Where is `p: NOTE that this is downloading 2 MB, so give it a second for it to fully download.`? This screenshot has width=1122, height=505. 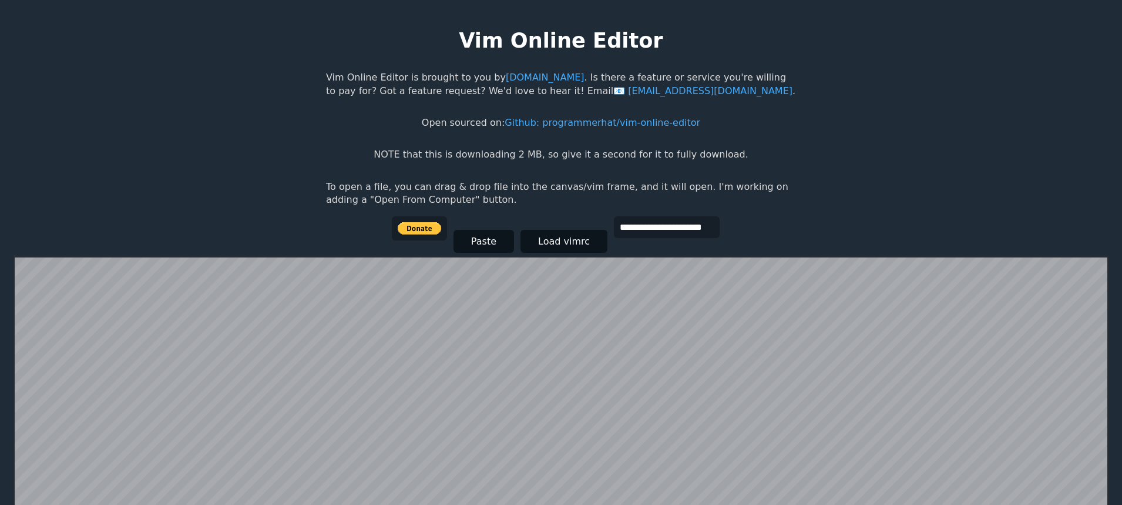
p: NOTE that this is downloading 2 MB, so give it a second for it to fully download. is located at coordinates (561, 155).